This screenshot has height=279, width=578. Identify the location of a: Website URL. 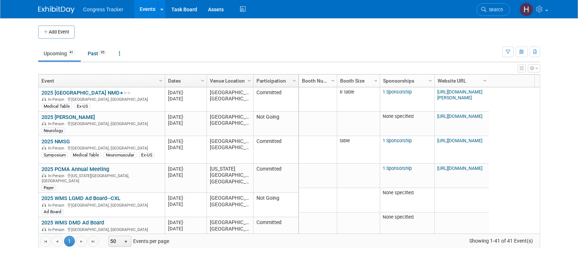
(461, 81).